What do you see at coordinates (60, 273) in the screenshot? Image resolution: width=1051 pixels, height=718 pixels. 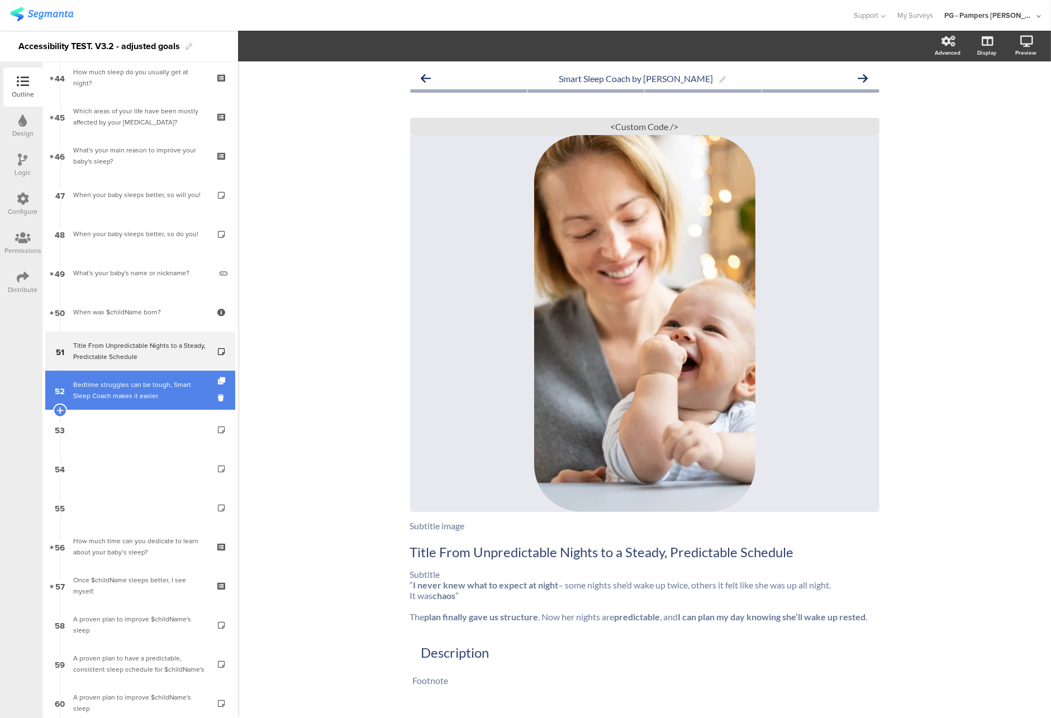 I see `span: 49` at bounding box center [60, 273].